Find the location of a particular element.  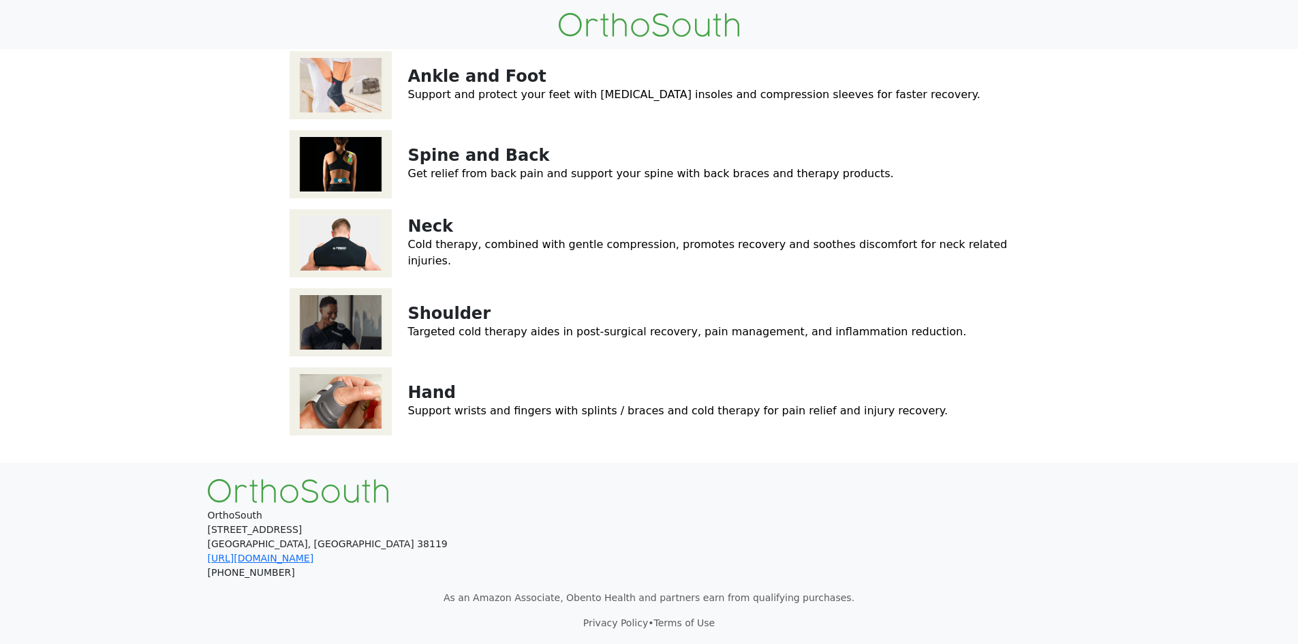

a: Targeted cold therapy aides in post-surgical recovery, pain management, and inflammation reduction. is located at coordinates (688, 331).